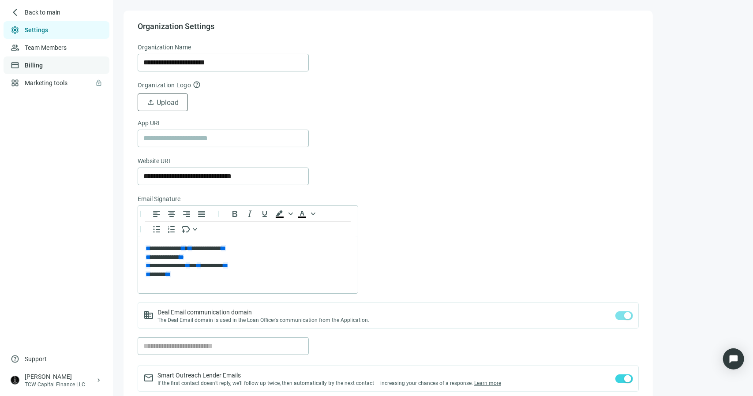 The height and width of the screenshot is (396, 753). I want to click on body: Rich Text Area. Press ALT-0 for help., so click(110, 24).